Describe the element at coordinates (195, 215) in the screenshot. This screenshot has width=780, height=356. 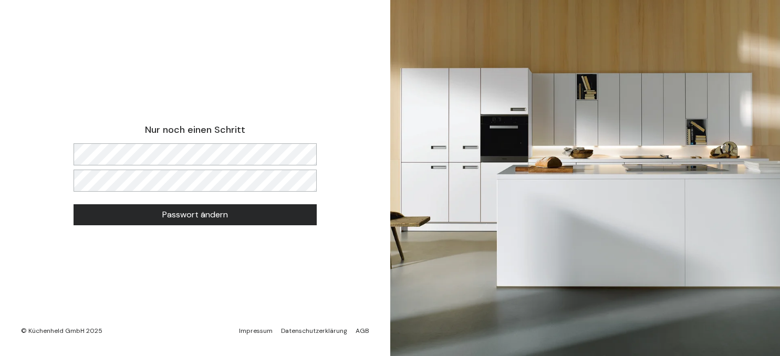
I see `button: Passwort ändern` at that location.